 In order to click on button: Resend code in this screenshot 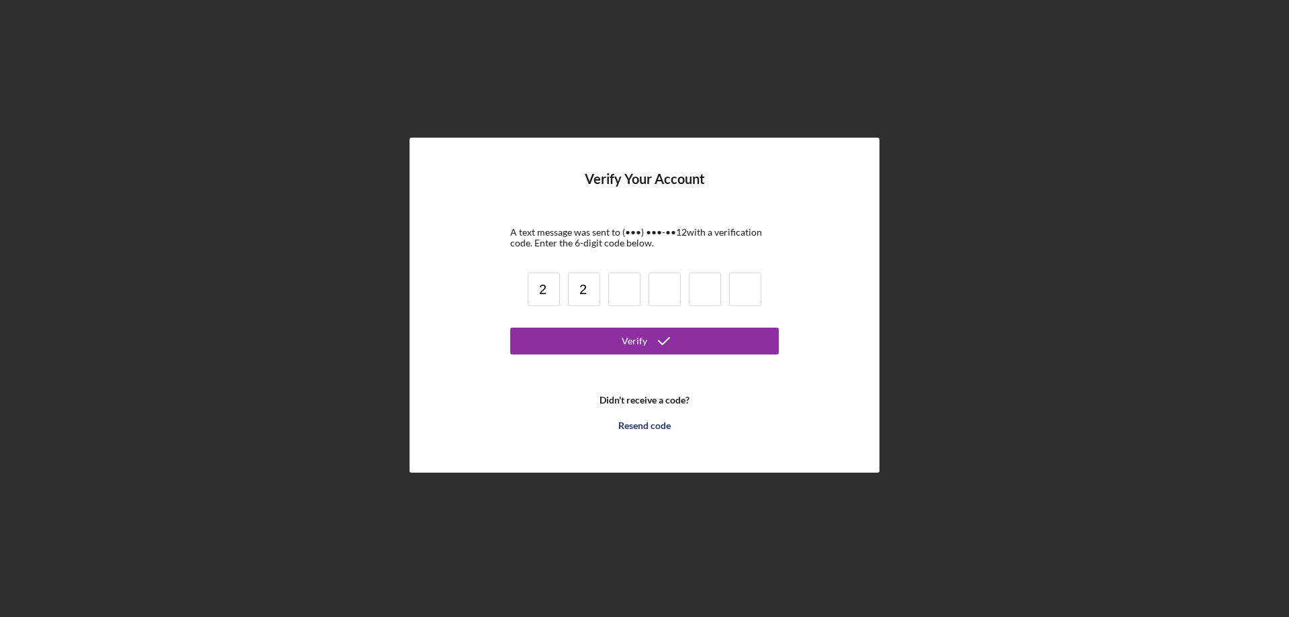, I will do `click(645, 426)`.